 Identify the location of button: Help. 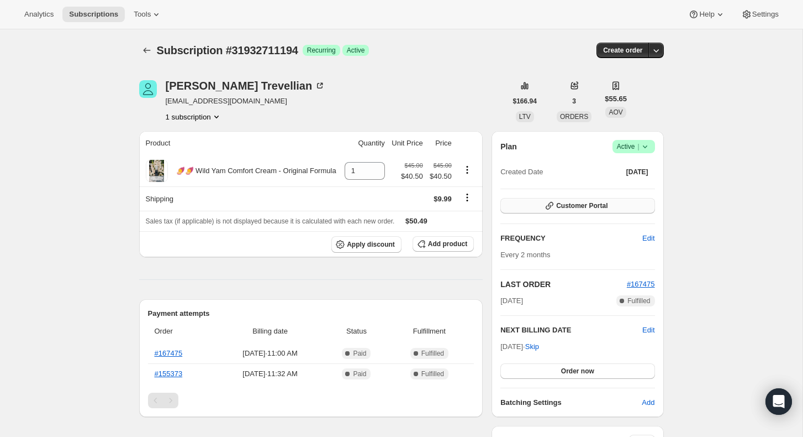
(707, 14).